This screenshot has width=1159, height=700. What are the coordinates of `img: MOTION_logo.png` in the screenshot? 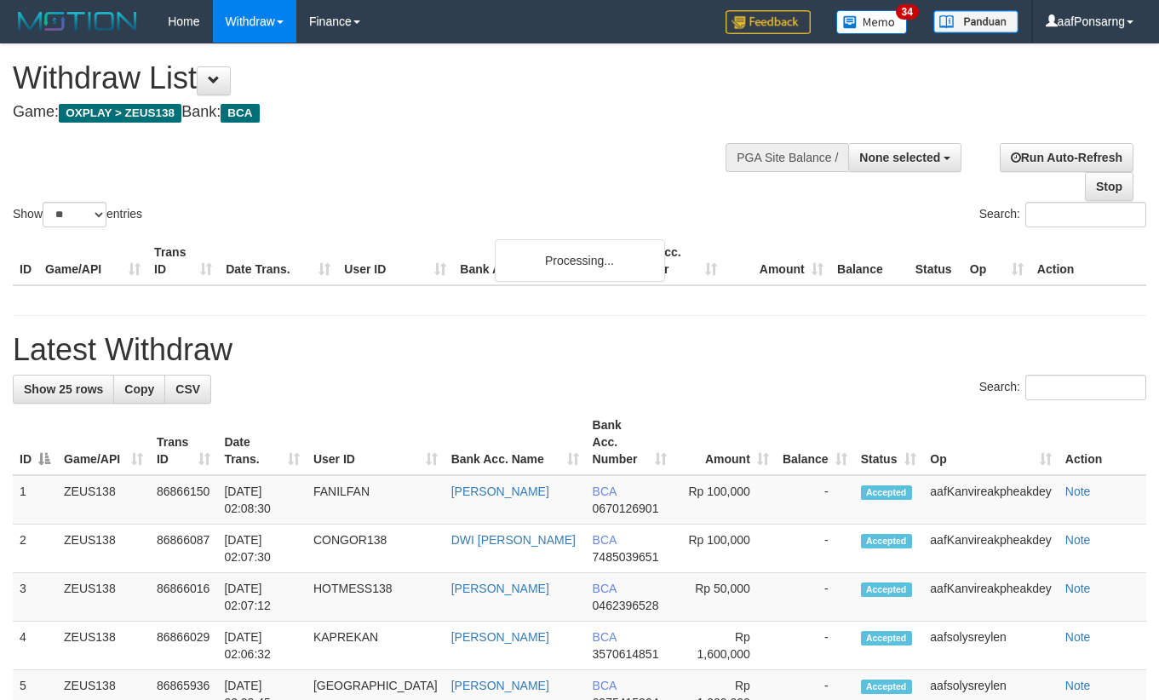 It's located at (77, 21).